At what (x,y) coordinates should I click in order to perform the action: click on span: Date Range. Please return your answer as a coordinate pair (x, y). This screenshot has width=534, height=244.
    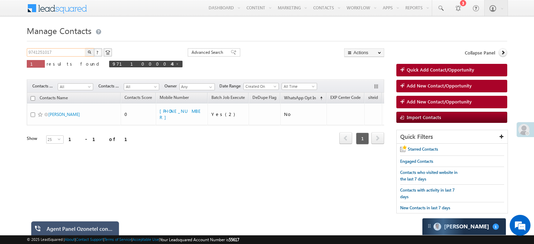
    Looking at the image, I should click on (231, 86).